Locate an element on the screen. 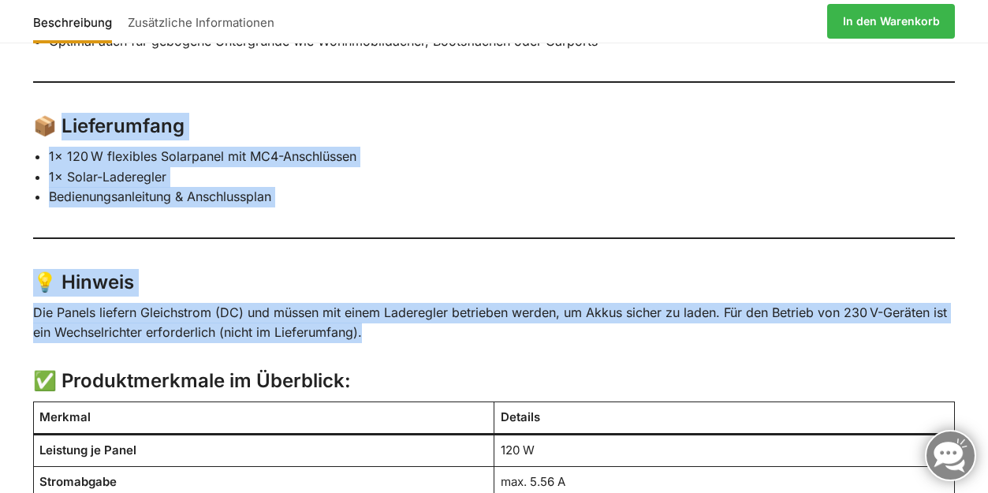 The width and height of the screenshot is (988, 493). p: Die Panels liefern Gleichstrom (DC) und müssen mit einem Laderegler betrieben werden, um Akkus si... is located at coordinates (494, 323).